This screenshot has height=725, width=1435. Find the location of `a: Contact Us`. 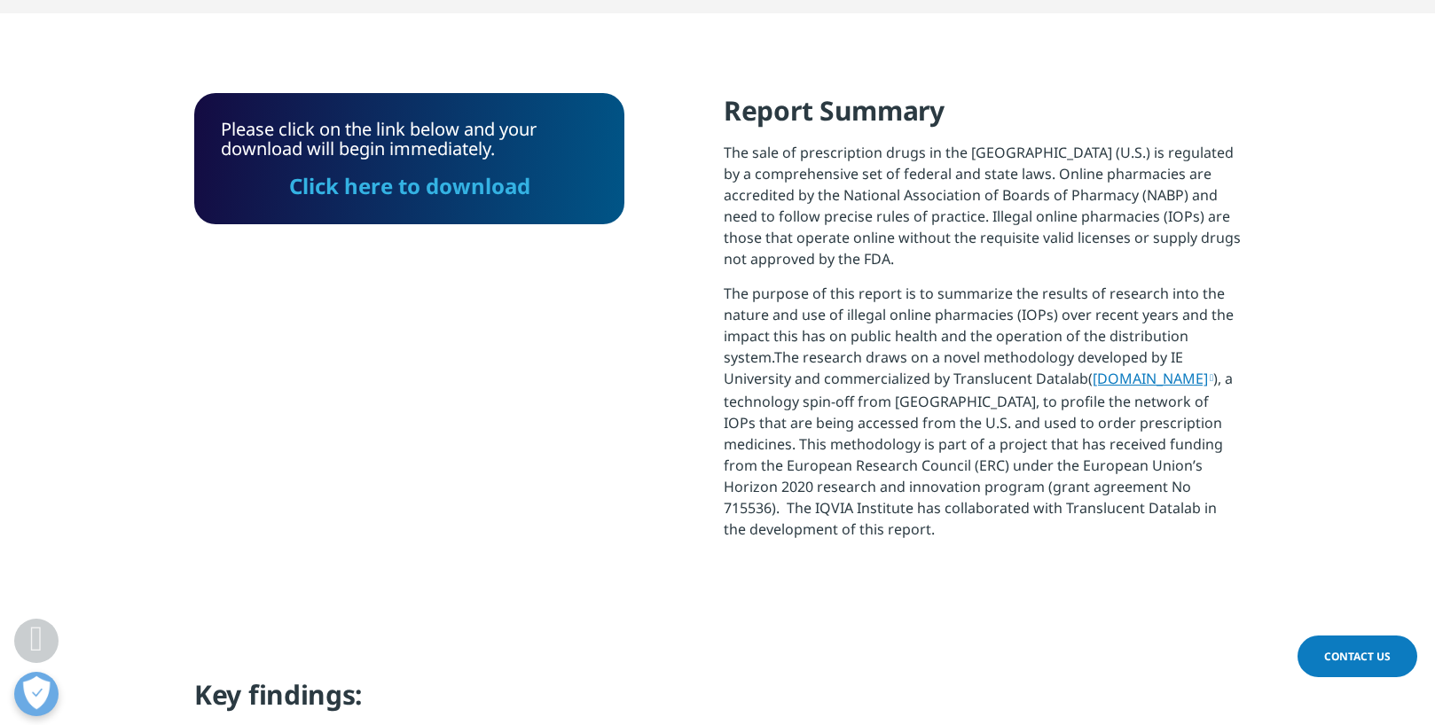

a: Contact Us is located at coordinates (1357, 656).